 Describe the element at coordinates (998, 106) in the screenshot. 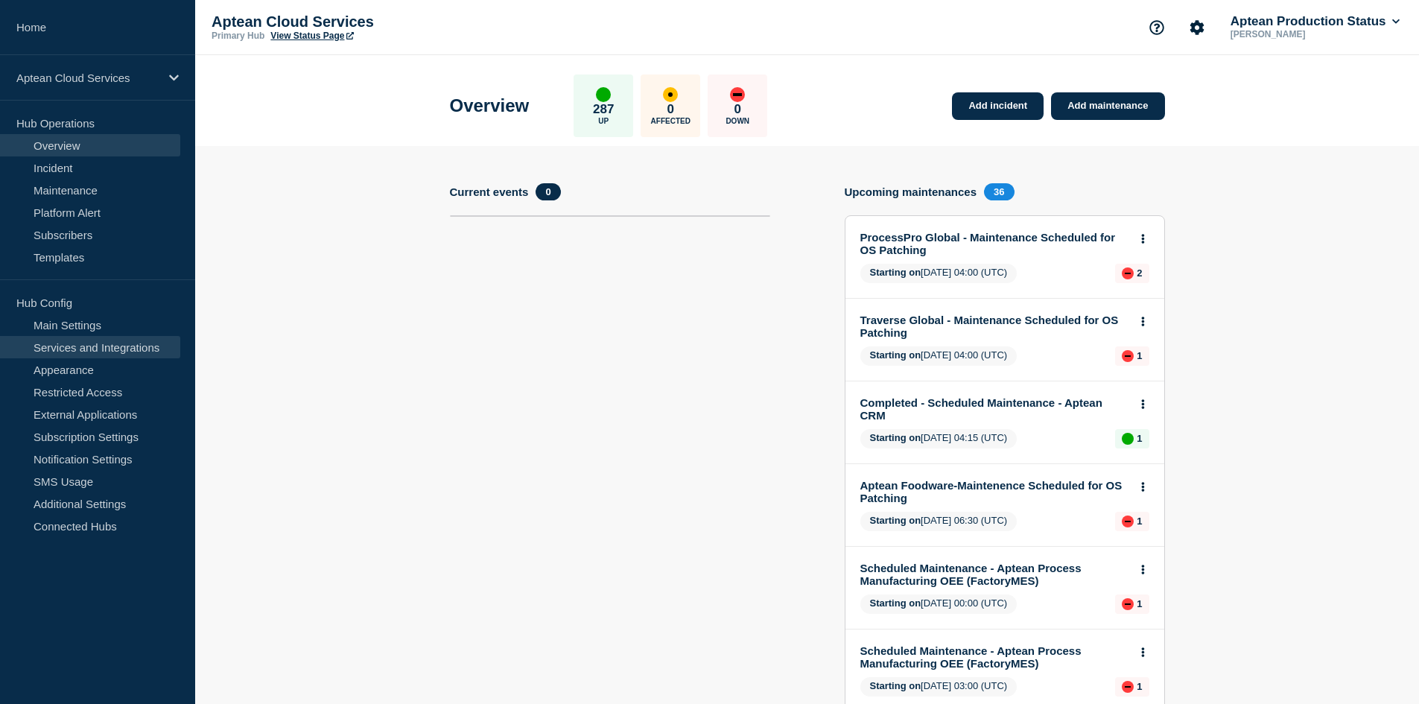

I see `a: Add incident` at that location.